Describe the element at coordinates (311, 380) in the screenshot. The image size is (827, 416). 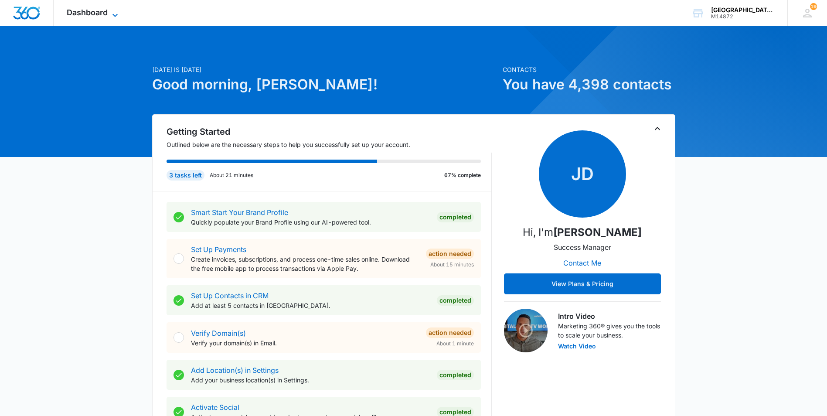
I see `p: Add your business location(s) in Settings.` at that location.